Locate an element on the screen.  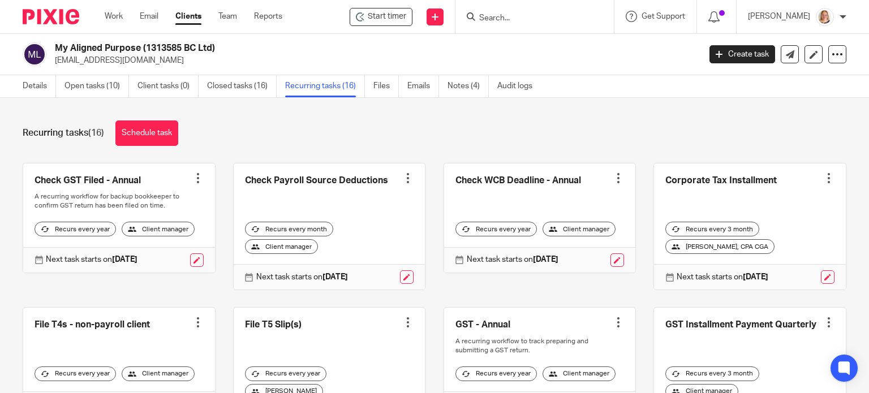
a: Details is located at coordinates (39, 86).